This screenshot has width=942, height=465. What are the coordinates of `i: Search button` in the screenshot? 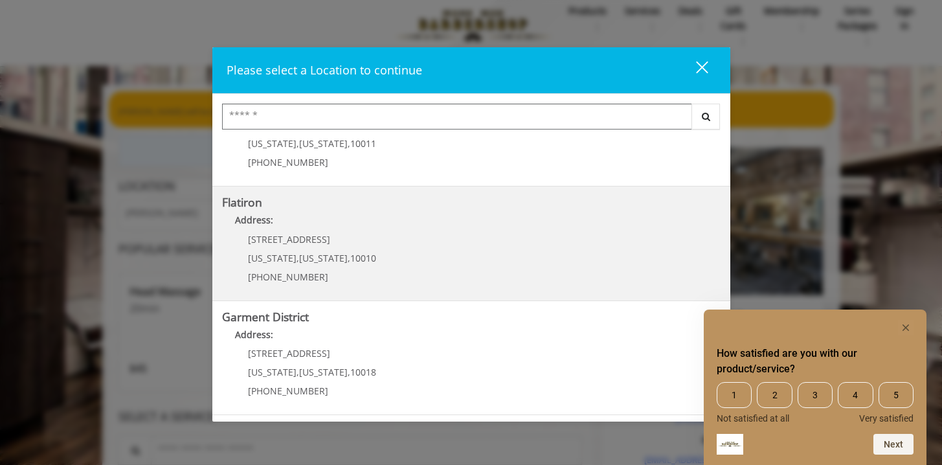 It's located at (705, 116).